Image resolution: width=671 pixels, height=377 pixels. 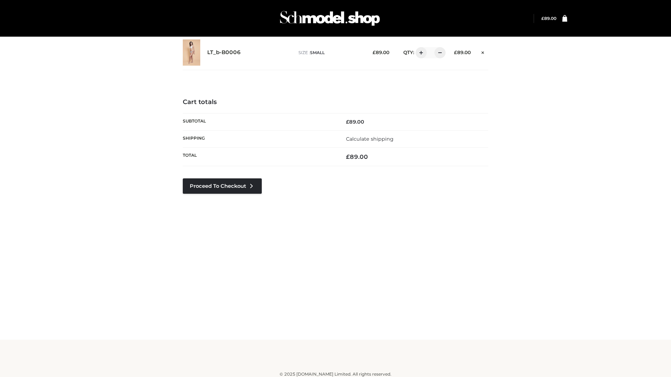 What do you see at coordinates (330, 18) in the screenshot?
I see `a: Schmodel Admin 964` at bounding box center [330, 18].